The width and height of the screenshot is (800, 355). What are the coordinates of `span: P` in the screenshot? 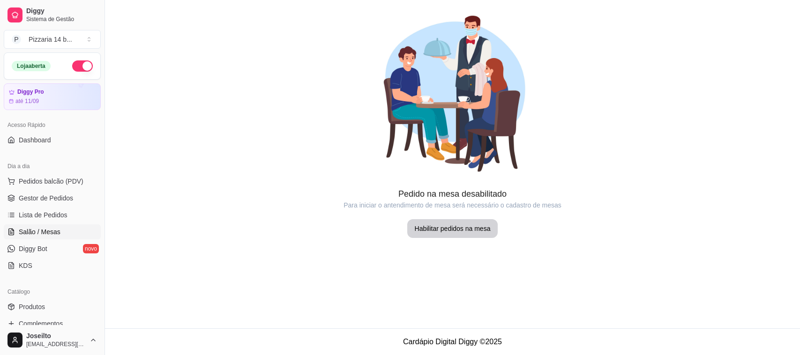 It's located at (16, 39).